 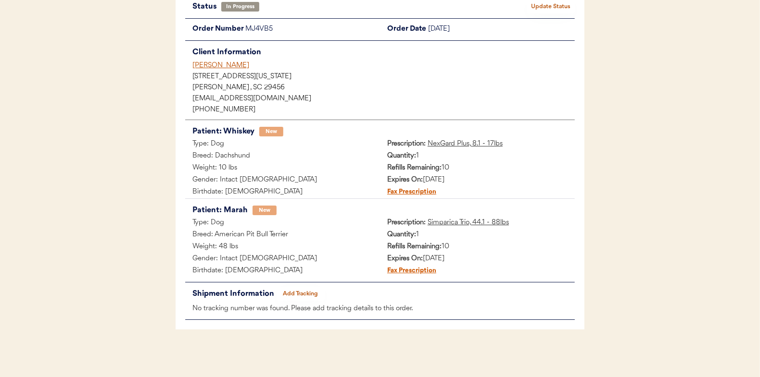 I want to click on button: Add Tracking, so click(x=300, y=294).